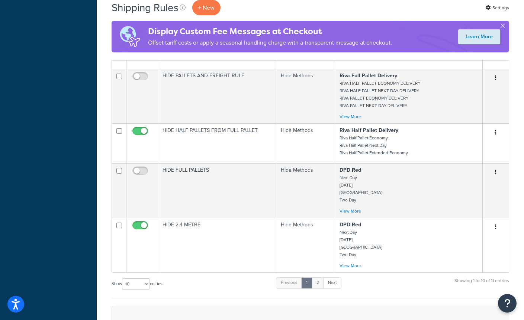 This screenshot has height=320, width=524. What do you see at coordinates (369, 130) in the screenshot?
I see `strong: Riva Half Pallet Delivery` at bounding box center [369, 130].